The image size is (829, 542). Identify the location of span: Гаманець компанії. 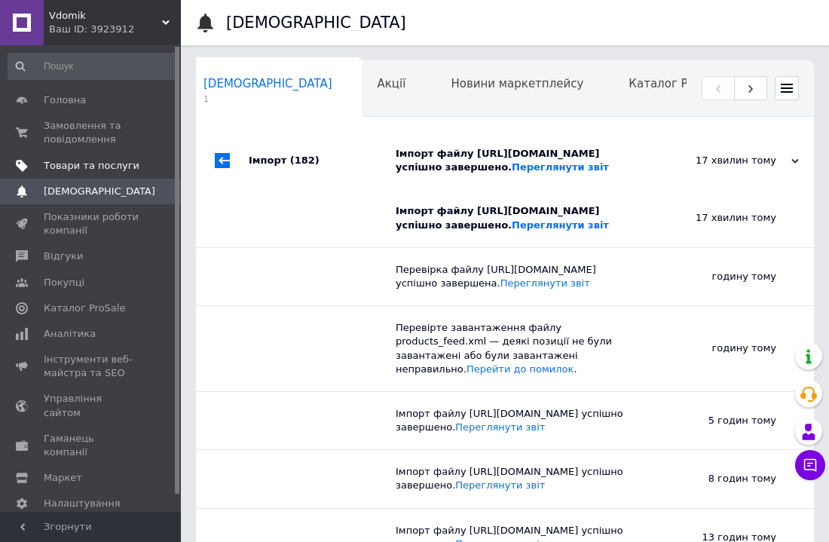
(91, 446).